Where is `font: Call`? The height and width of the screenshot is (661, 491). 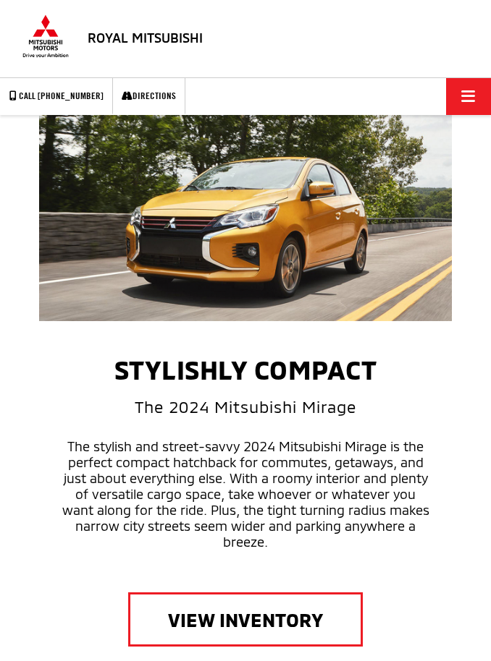 font: Call is located at coordinates (27, 96).